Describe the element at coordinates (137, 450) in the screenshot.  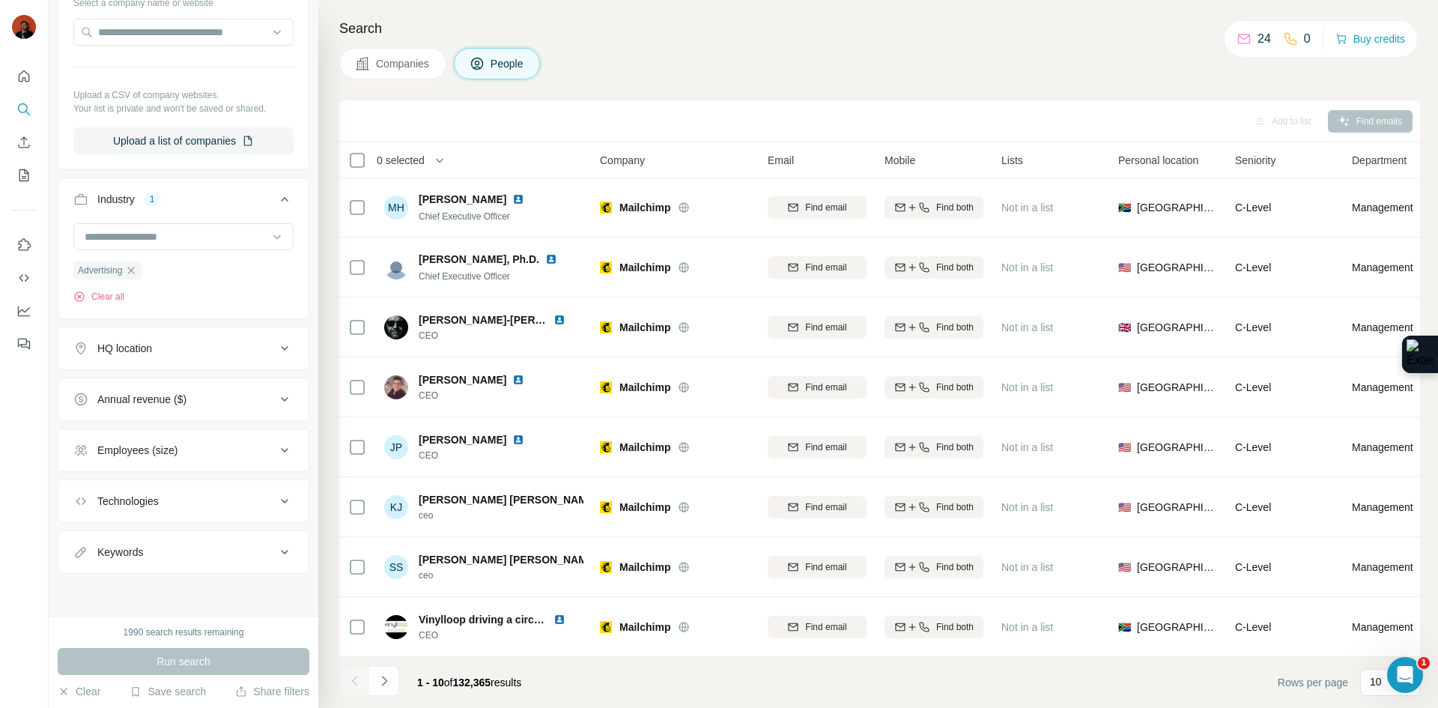
I see `div: Employees (size)` at that location.